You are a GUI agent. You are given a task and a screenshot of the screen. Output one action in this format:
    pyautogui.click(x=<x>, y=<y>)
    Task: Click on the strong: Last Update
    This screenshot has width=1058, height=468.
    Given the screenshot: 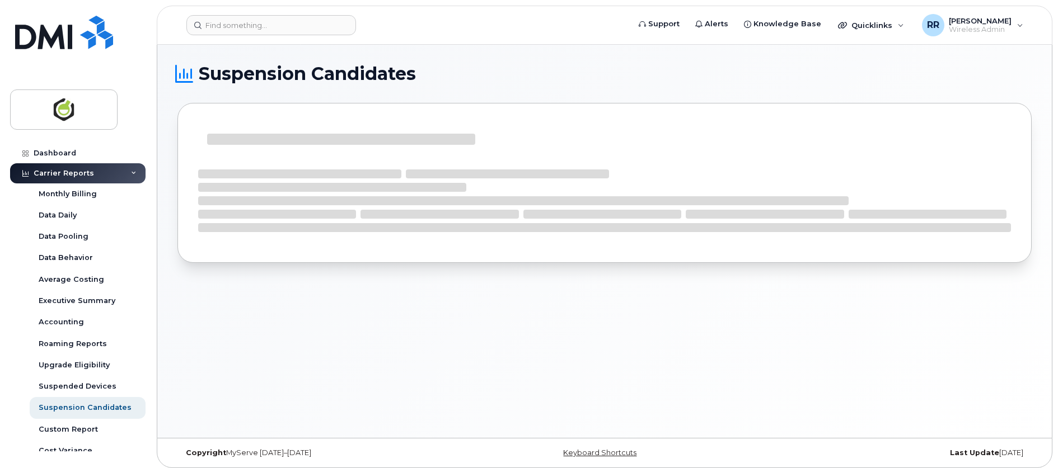 What is the action you would take?
    pyautogui.click(x=974, y=453)
    